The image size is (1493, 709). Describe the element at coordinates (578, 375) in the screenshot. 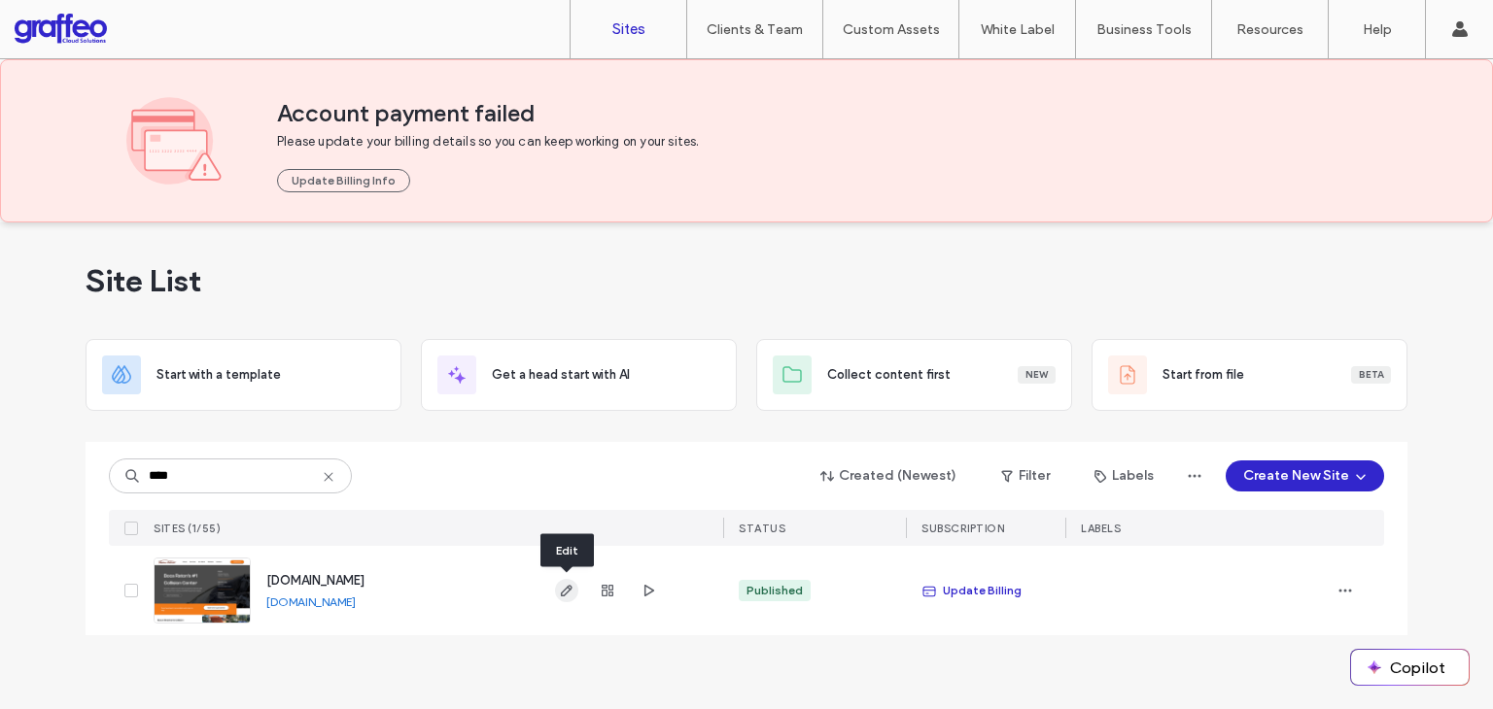

I see `div: Get a head start with AI` at that location.